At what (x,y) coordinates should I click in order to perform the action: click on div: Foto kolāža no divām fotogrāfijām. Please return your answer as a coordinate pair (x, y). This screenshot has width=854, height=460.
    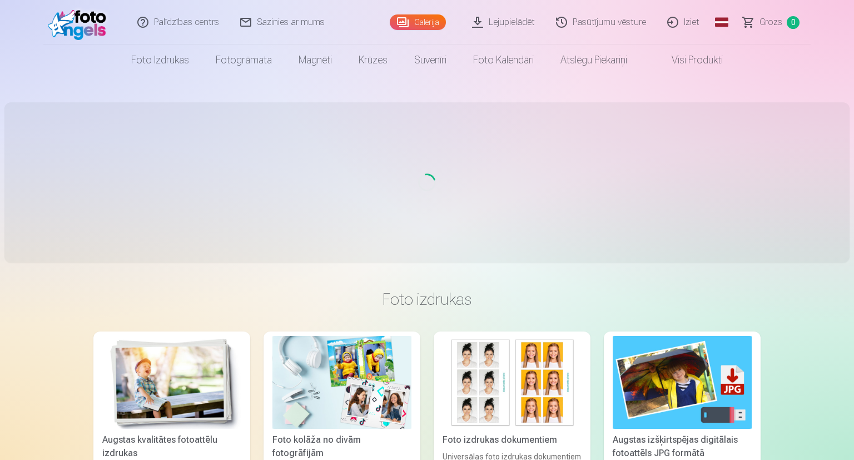
    Looking at the image, I should click on (342, 447).